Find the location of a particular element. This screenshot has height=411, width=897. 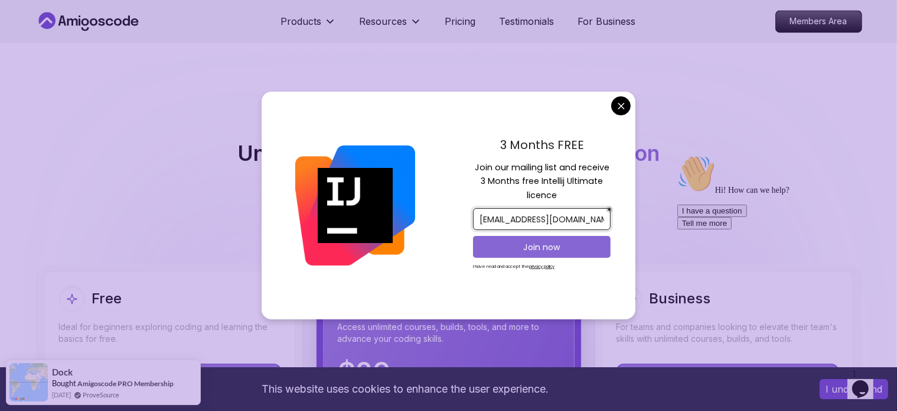

h2: Unlimited Learning with is located at coordinates (448, 153).